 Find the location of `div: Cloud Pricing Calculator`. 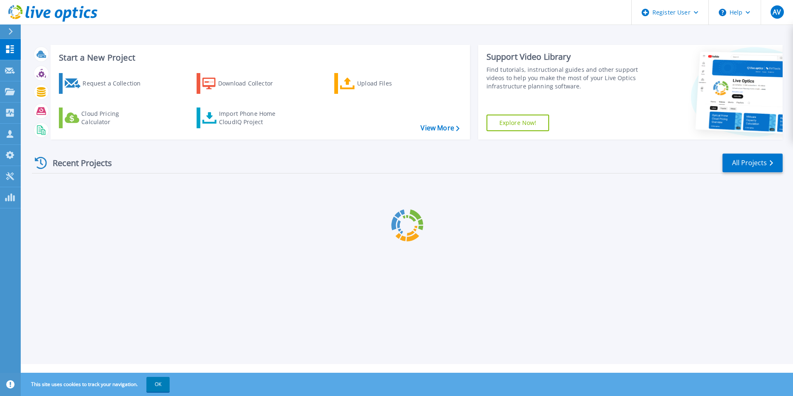

div: Cloud Pricing Calculator is located at coordinates (114, 118).